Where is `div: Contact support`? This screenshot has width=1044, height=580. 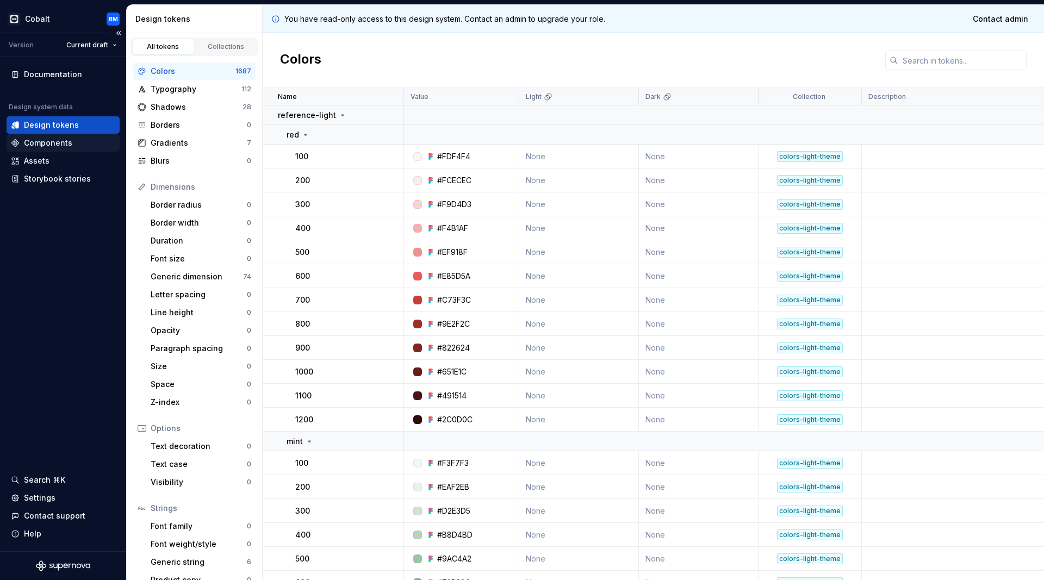 div: Contact support is located at coordinates (54, 516).